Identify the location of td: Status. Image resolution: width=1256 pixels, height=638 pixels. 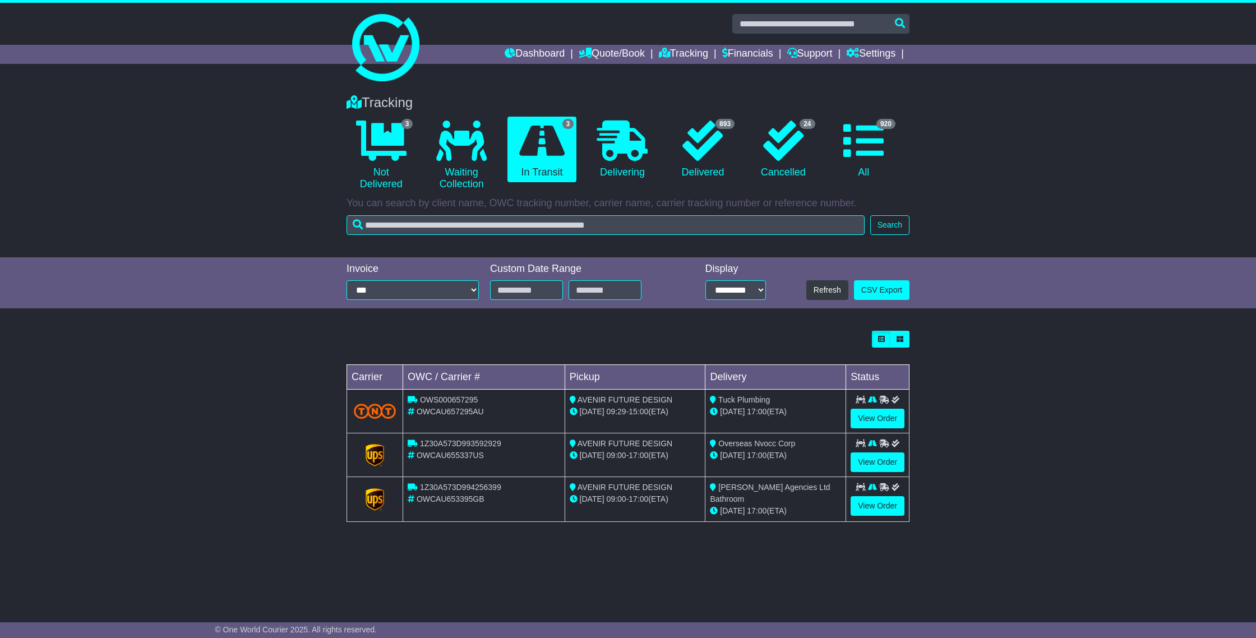
(878, 377).